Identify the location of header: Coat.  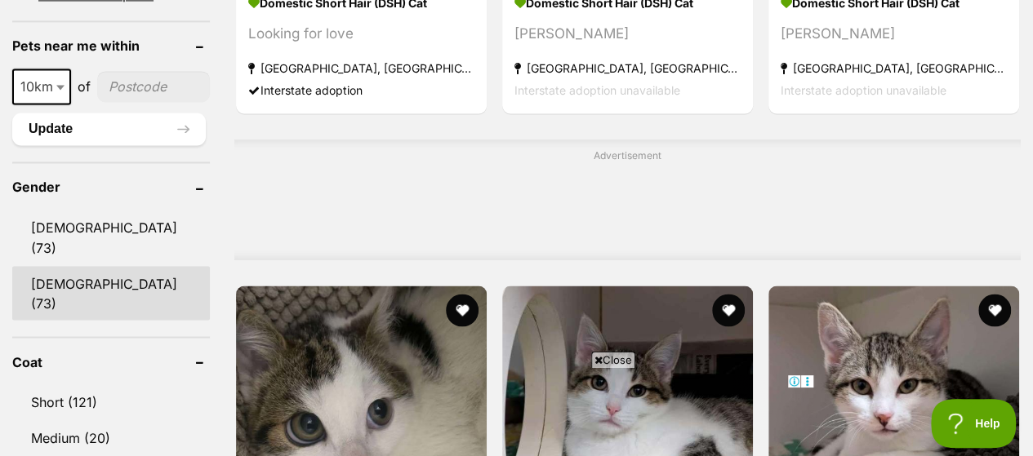
(111, 362).